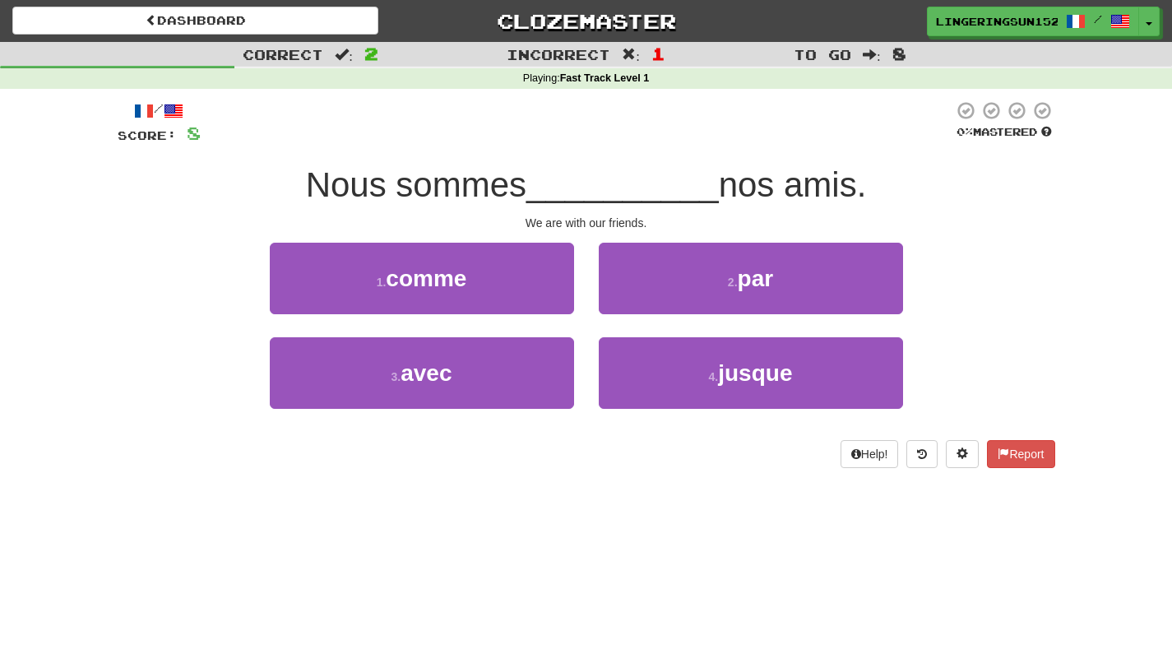 This screenshot has height=668, width=1172. What do you see at coordinates (1021, 454) in the screenshot?
I see `button: Report` at bounding box center [1021, 454].